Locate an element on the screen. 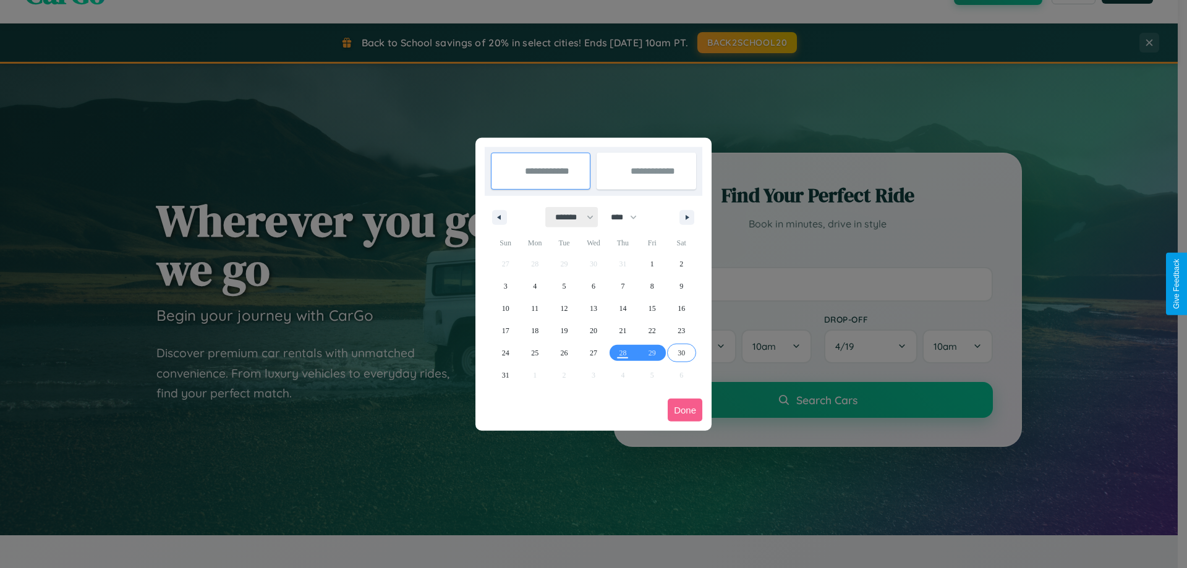 The image size is (1187, 568). span: 29 is located at coordinates (652, 353).